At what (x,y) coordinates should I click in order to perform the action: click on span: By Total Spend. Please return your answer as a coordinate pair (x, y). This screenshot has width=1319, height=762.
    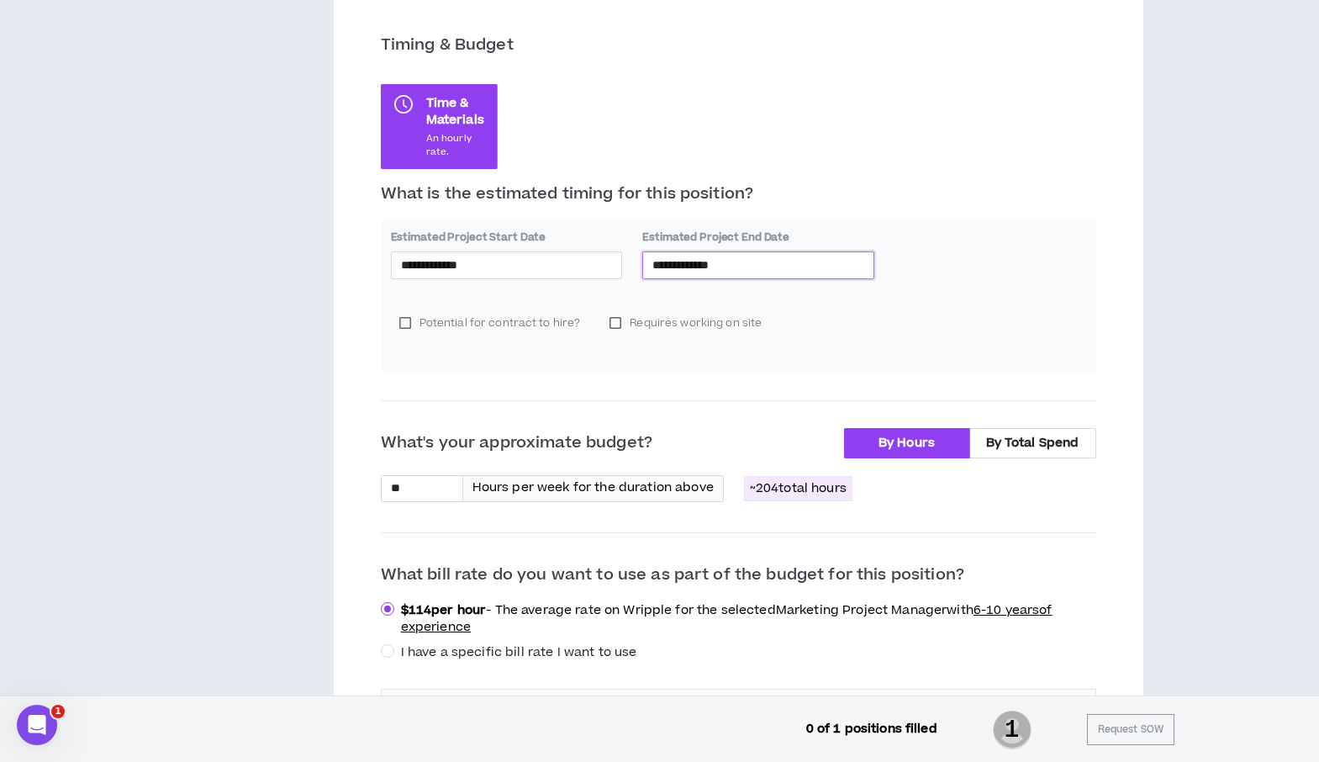
    Looking at the image, I should click on (1032, 442).